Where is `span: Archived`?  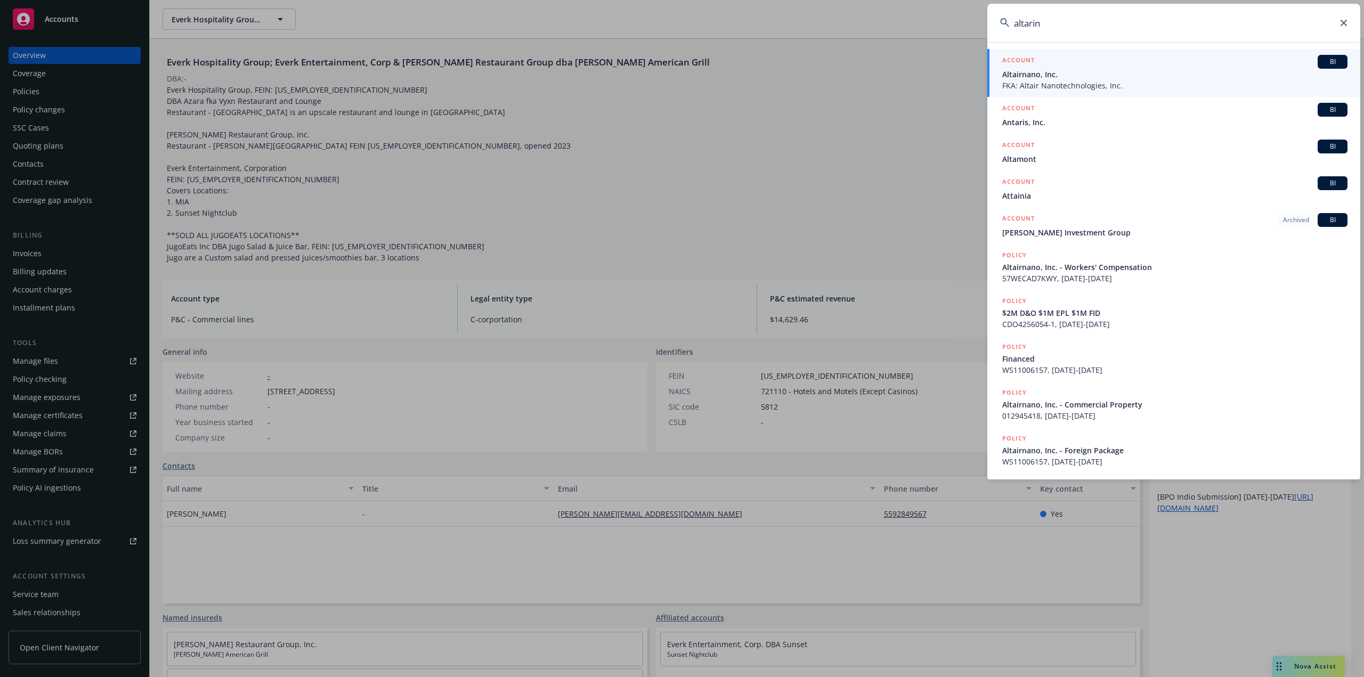
span: Archived is located at coordinates (1296, 220).